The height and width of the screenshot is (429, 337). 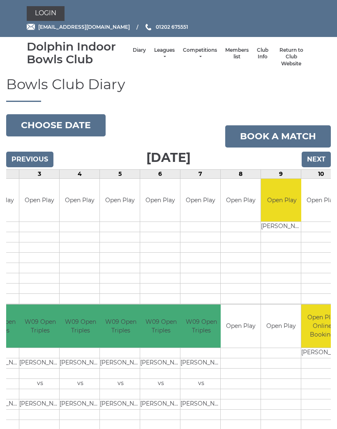 I want to click on td: 9, so click(x=281, y=174).